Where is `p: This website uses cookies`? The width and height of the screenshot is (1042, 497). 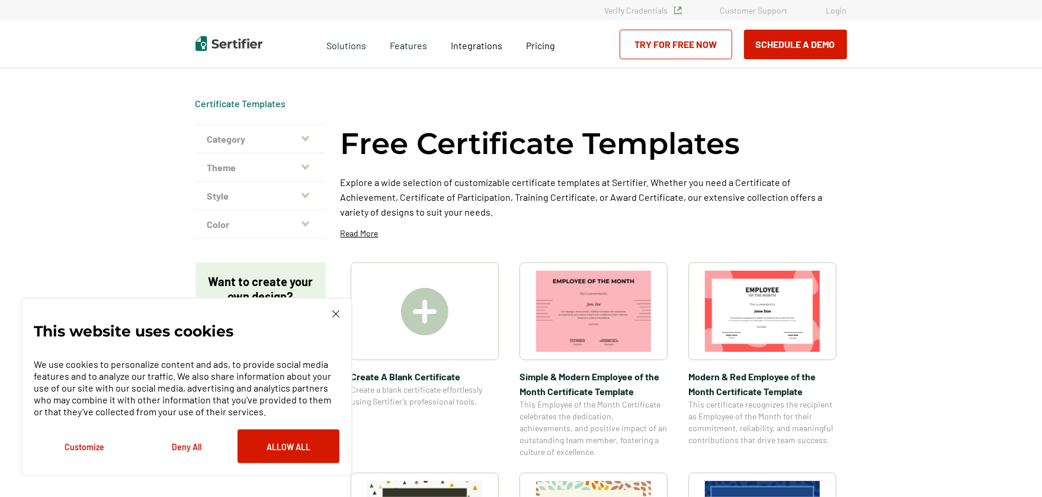 p: This website uses cookies is located at coordinates (133, 331).